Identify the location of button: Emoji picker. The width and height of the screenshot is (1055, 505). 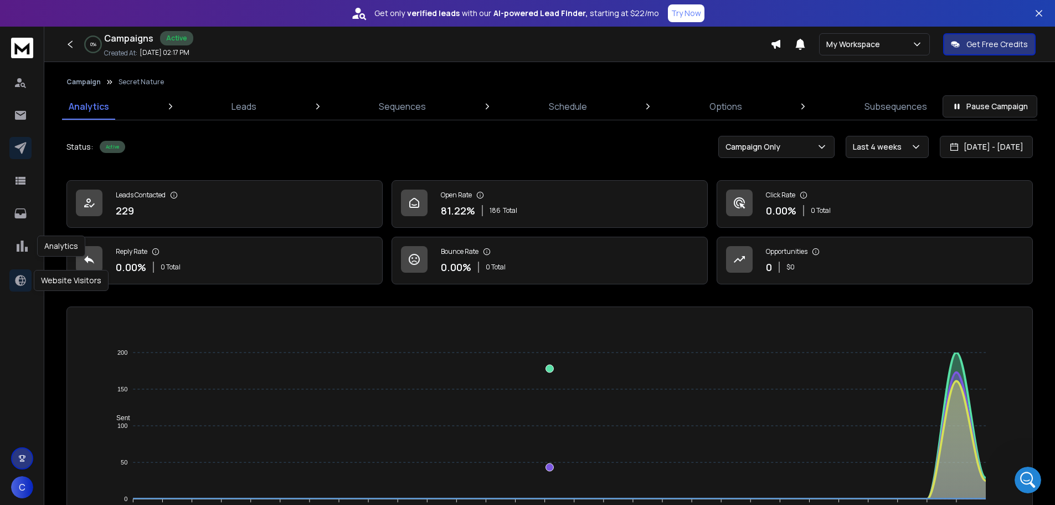
(22, 367).